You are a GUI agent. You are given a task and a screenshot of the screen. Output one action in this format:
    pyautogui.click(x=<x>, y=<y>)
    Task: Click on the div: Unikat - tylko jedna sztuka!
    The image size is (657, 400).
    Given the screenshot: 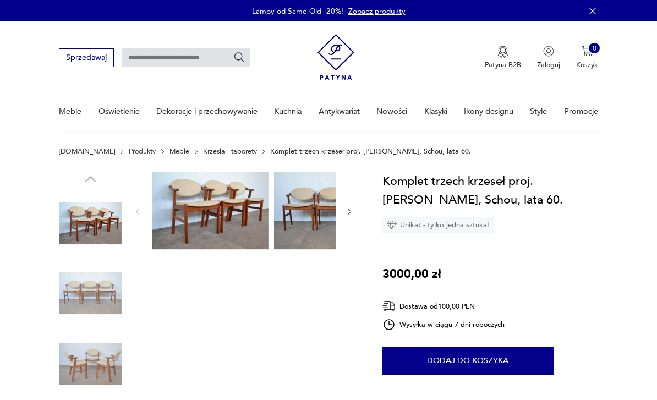 What is the action you would take?
    pyautogui.click(x=438, y=225)
    